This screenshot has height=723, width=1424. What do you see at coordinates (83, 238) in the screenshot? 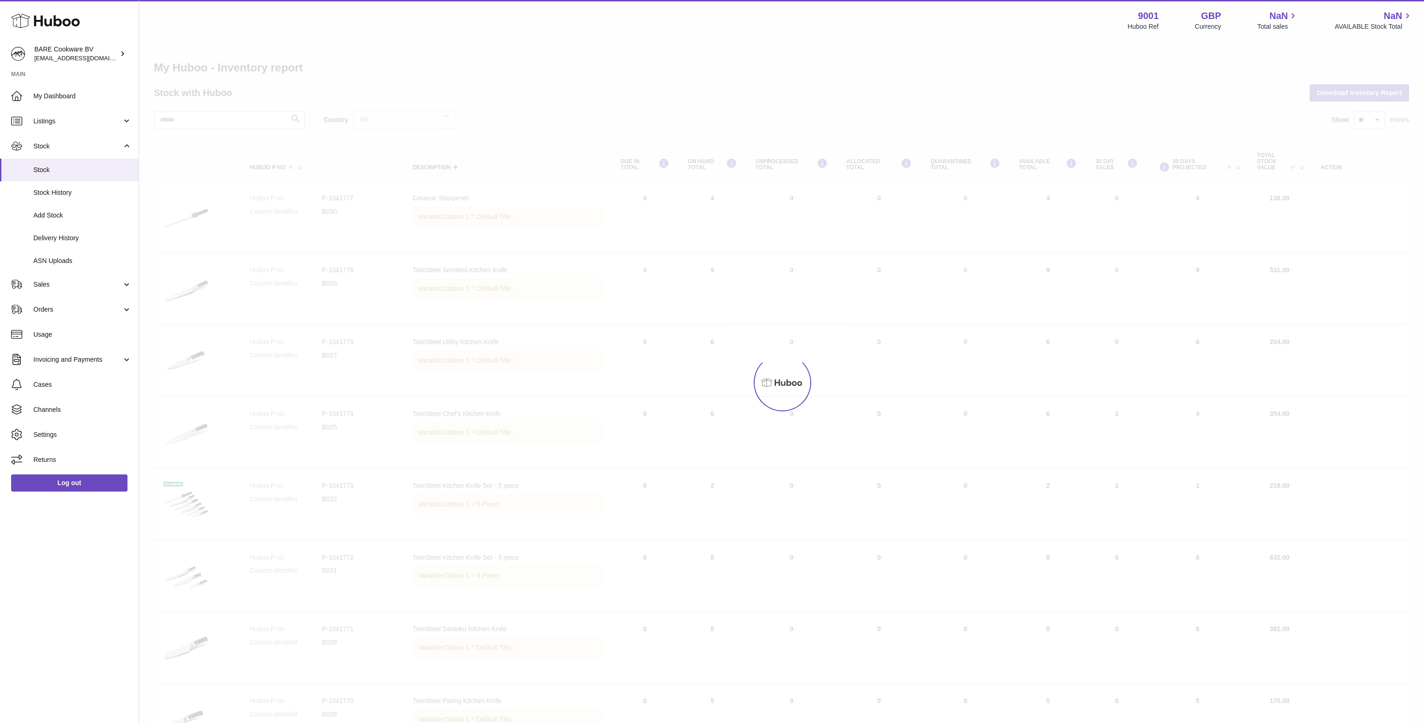
I see `span: Delivery History` at bounding box center [83, 238].